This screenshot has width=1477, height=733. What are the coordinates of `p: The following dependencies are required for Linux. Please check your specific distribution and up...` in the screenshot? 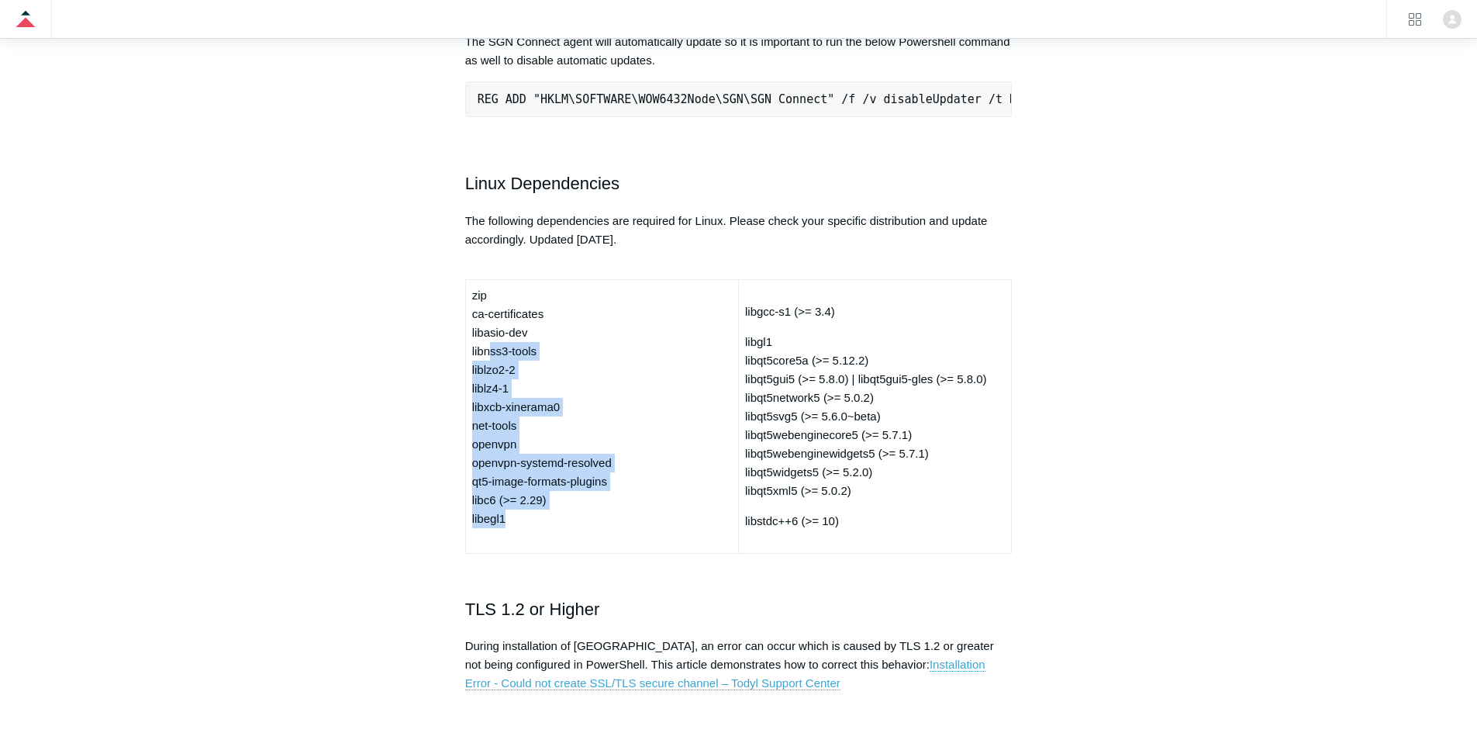 It's located at (739, 240).